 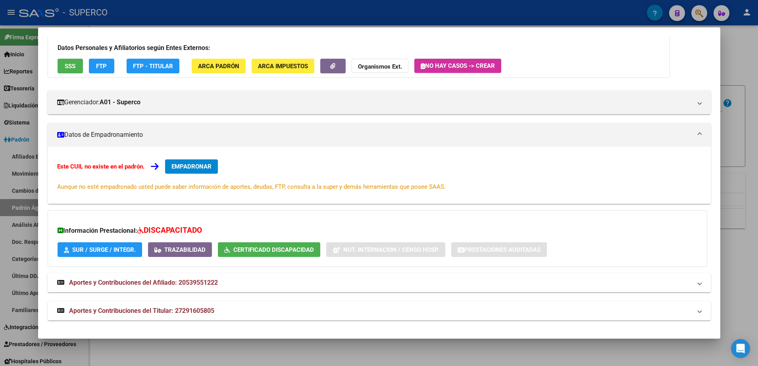 I want to click on strong: Organismos Ext., so click(x=380, y=67).